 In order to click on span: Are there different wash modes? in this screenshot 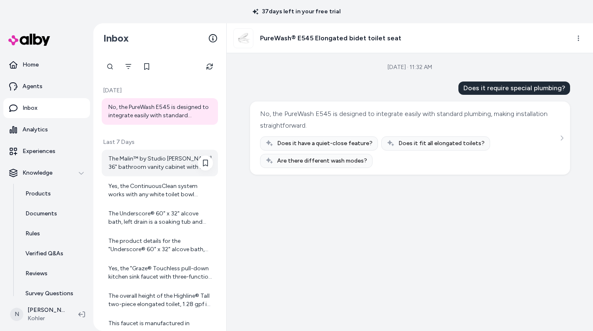, I will do `click(322, 161)`.